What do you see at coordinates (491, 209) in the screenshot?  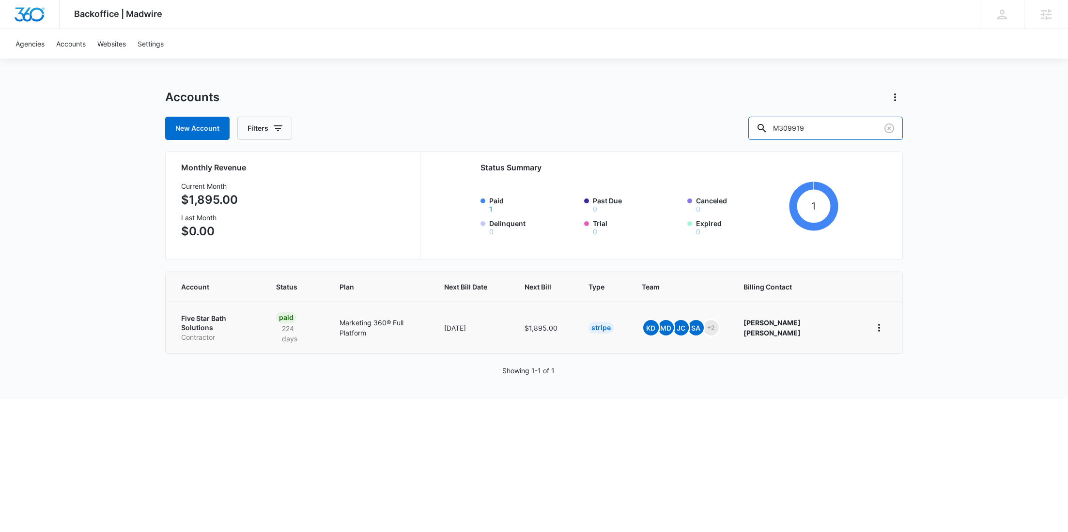 I see `button: Paid` at bounding box center [491, 209].